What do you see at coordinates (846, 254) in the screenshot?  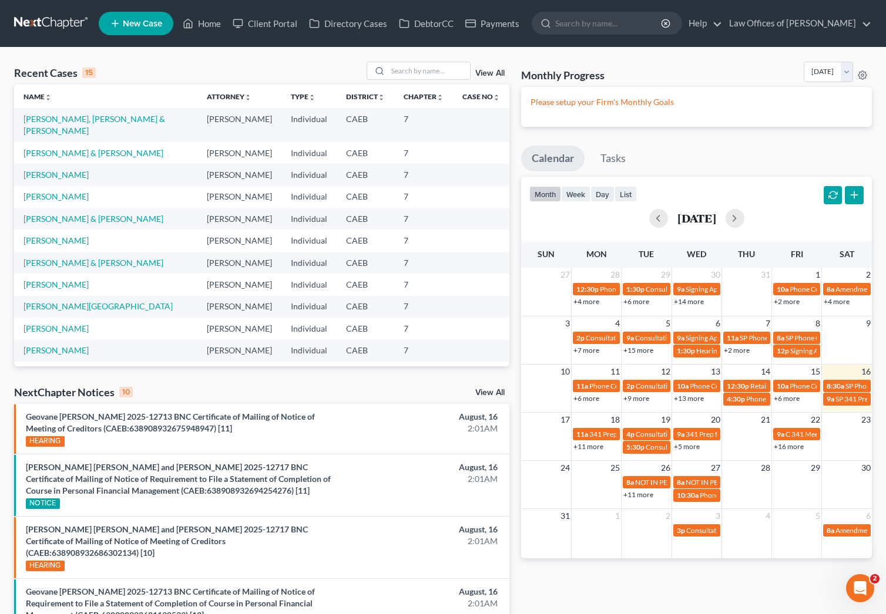 I see `span: Sat` at bounding box center [846, 254].